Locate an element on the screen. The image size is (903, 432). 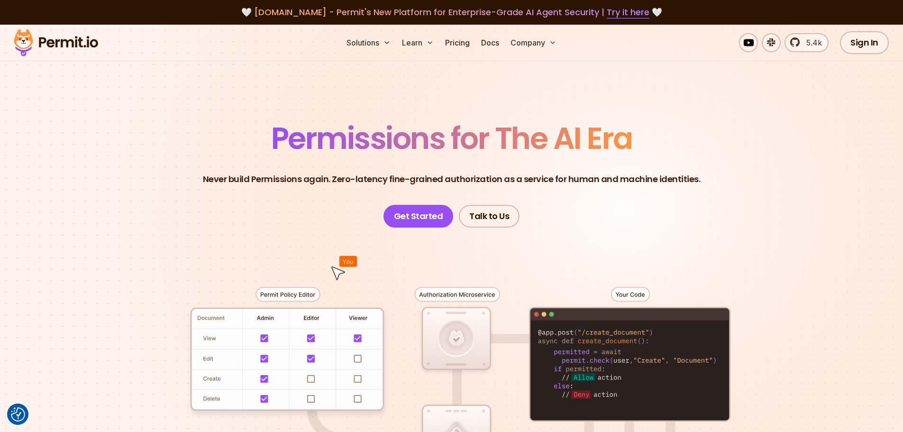
img: Permit logo is located at coordinates (56, 43).